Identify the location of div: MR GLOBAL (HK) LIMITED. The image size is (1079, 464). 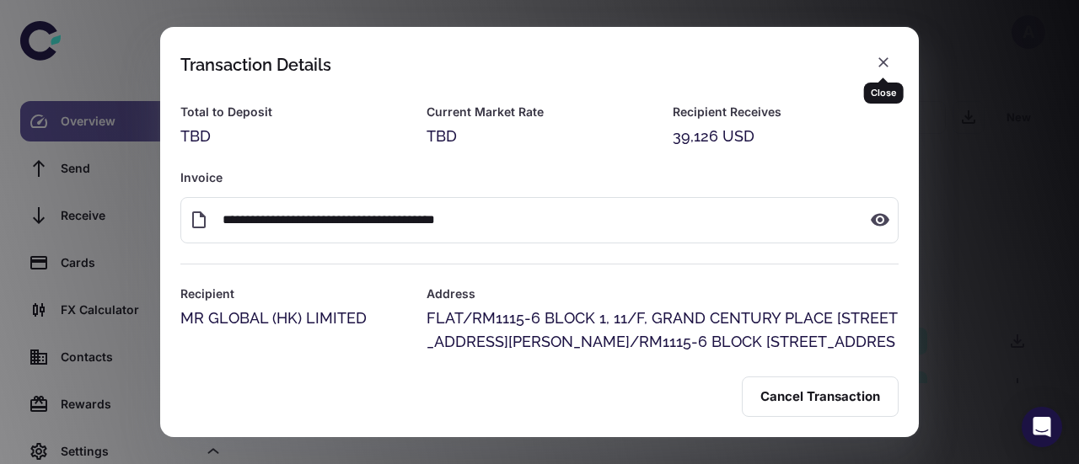
(293, 319).